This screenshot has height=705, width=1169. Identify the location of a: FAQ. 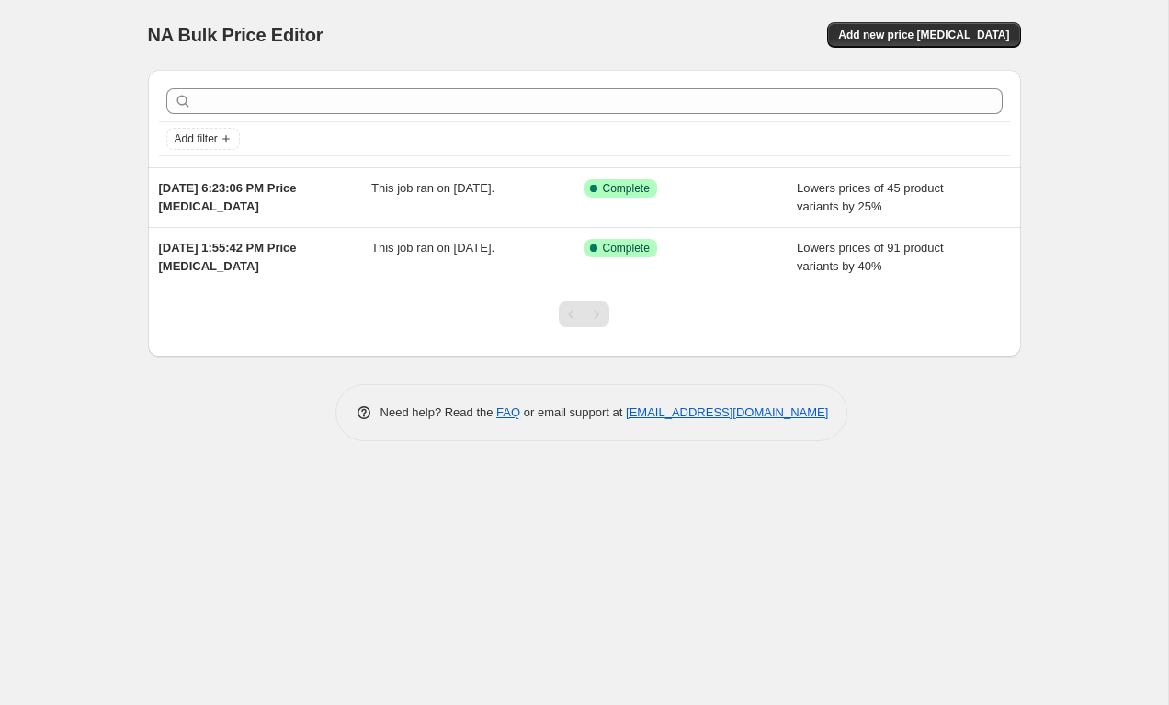
(508, 412).